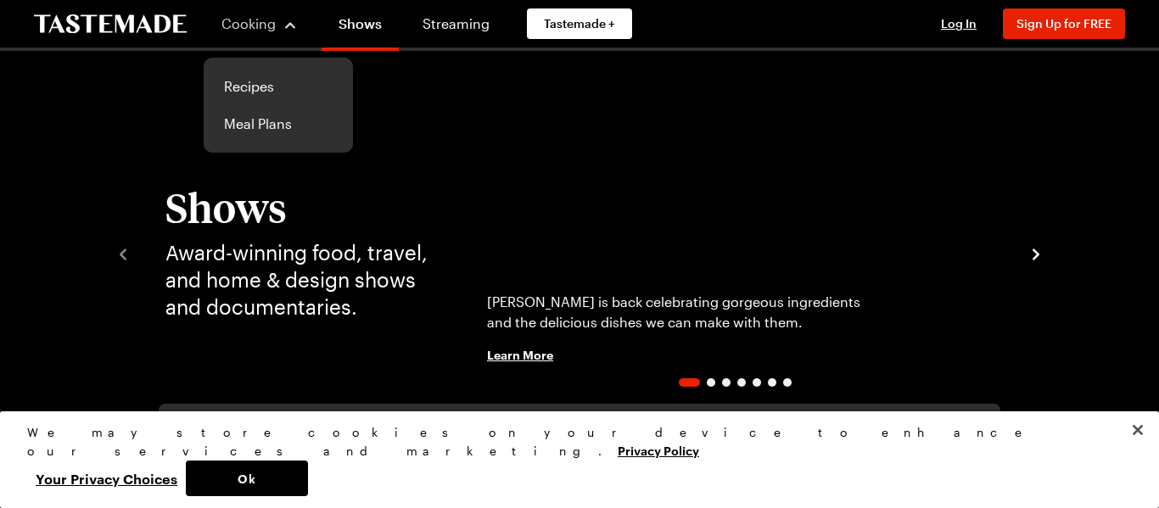  Describe the element at coordinates (579, 24) in the screenshot. I see `span: Tastemade +` at that location.